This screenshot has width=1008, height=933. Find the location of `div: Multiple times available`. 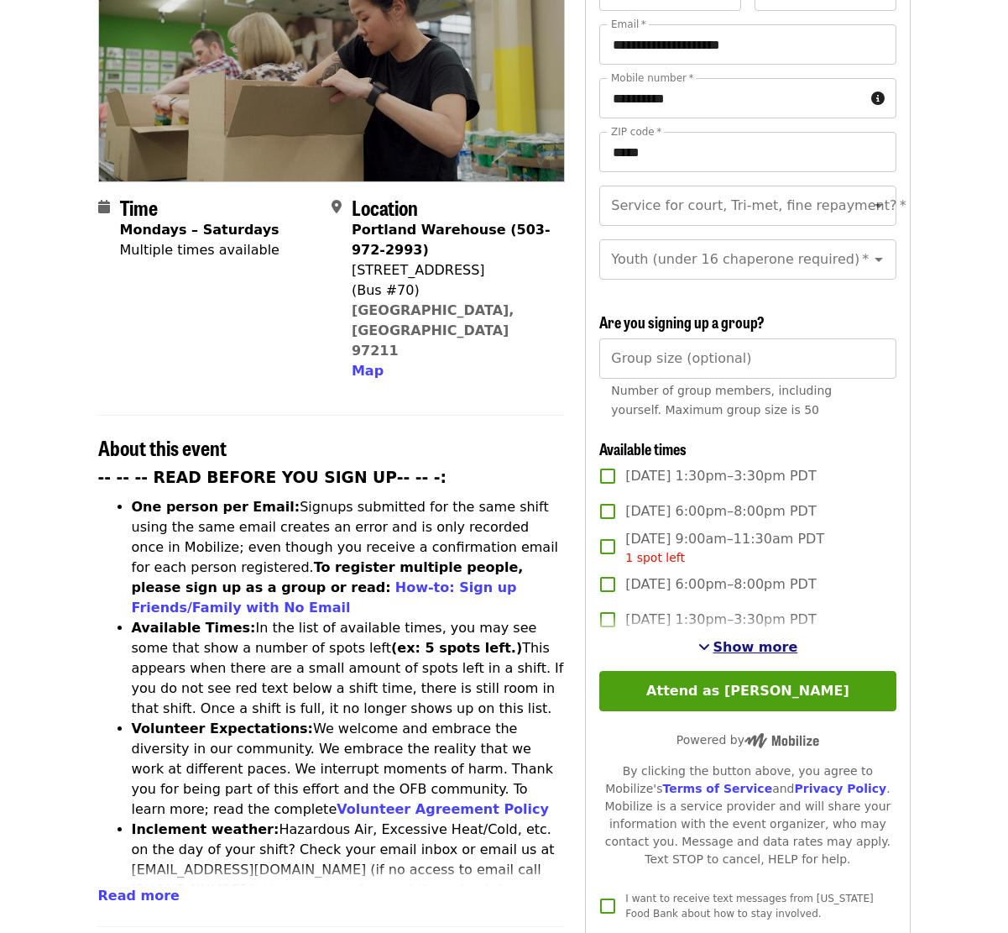

div: Multiple times available is located at coordinates (200, 250).